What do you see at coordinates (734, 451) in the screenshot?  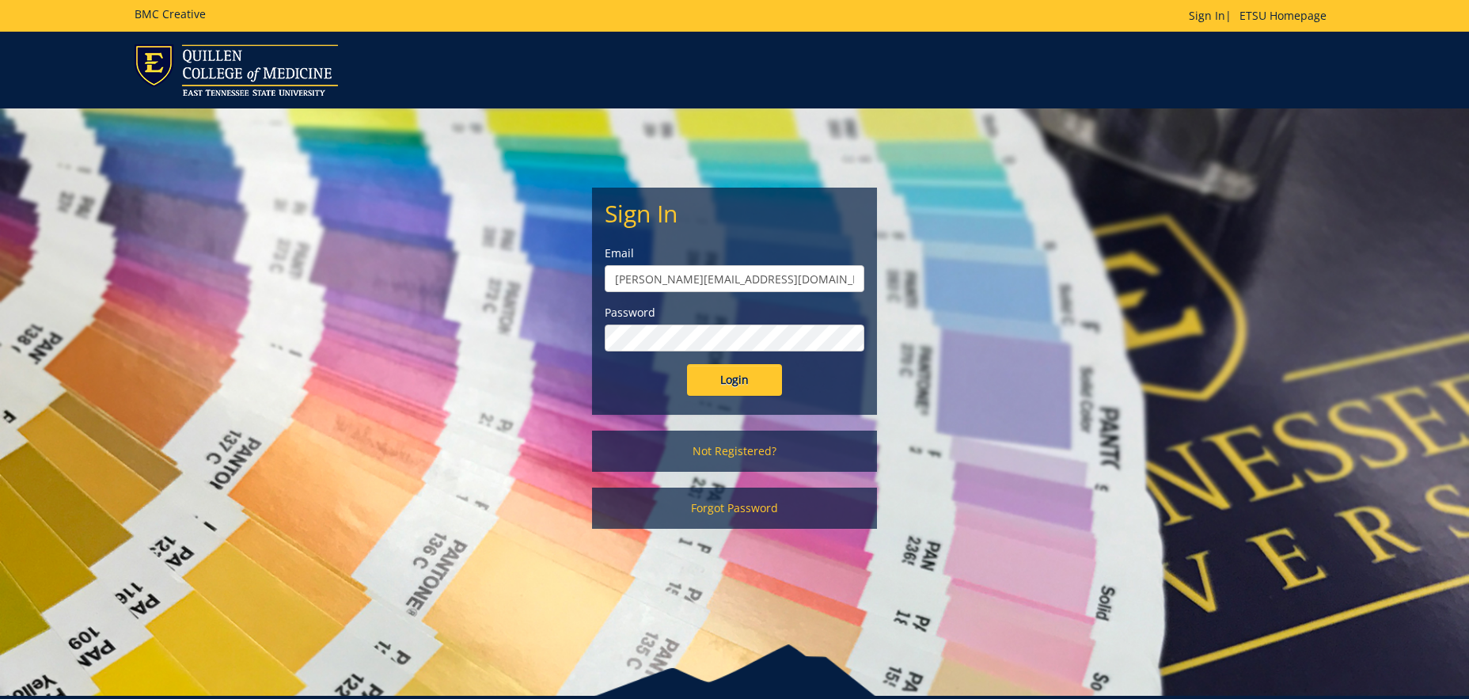 I see `a: Not Registered?` at bounding box center [734, 451].